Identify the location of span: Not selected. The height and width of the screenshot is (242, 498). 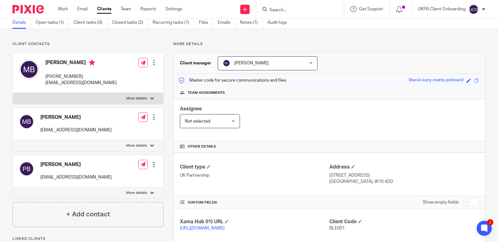
(197, 121).